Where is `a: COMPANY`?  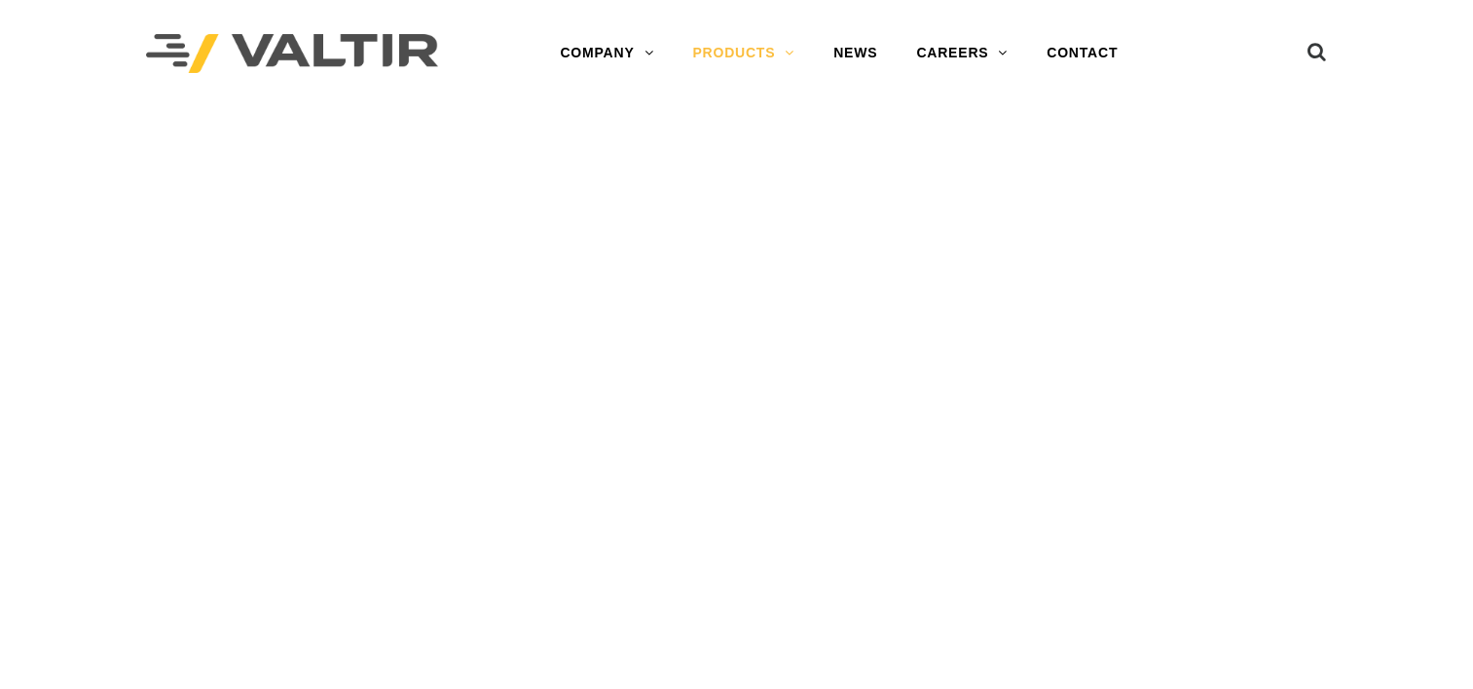
a: COMPANY is located at coordinates (607, 54).